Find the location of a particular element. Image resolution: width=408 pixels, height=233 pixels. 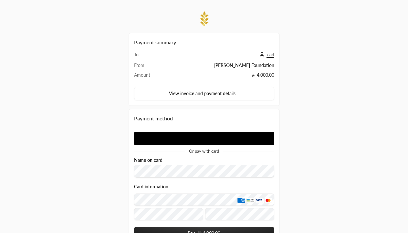

span: Or pay with card is located at coordinates (204, 151).